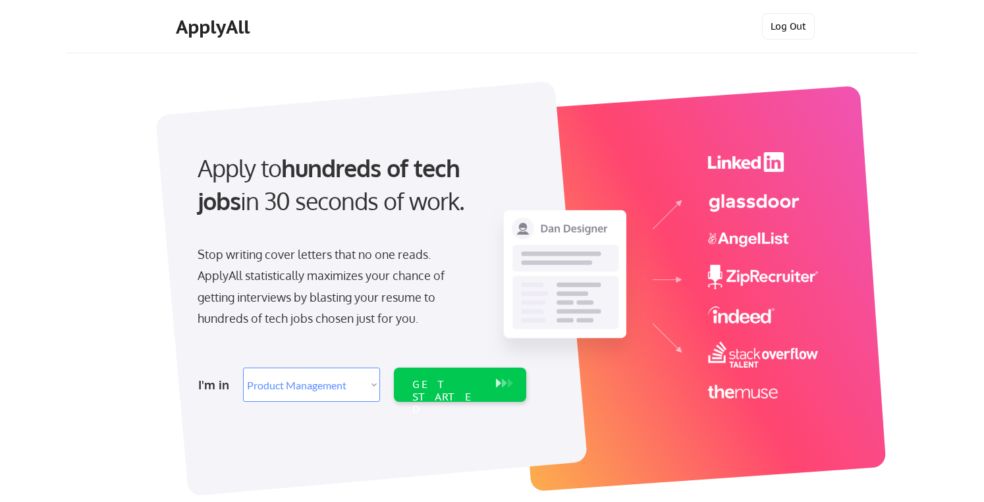  What do you see at coordinates (215, 27) in the screenshot?
I see `div: ApplyAll` at bounding box center [215, 27].